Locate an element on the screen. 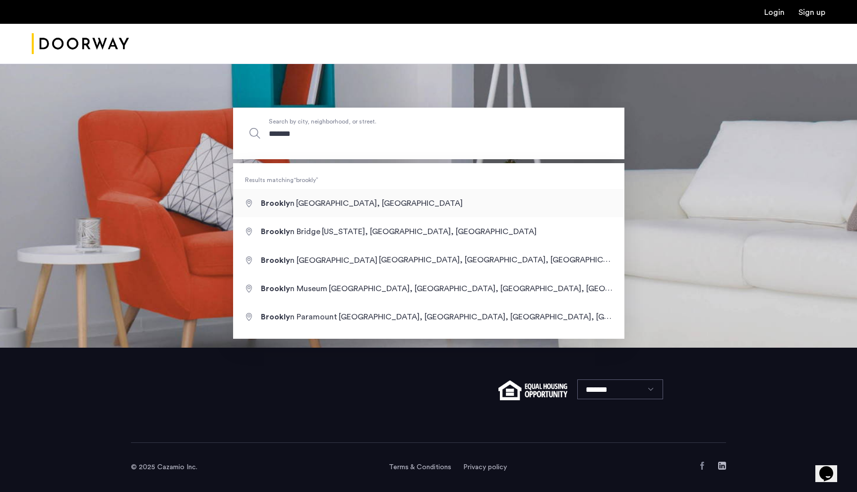  a: Facebook is located at coordinates (702, 465).